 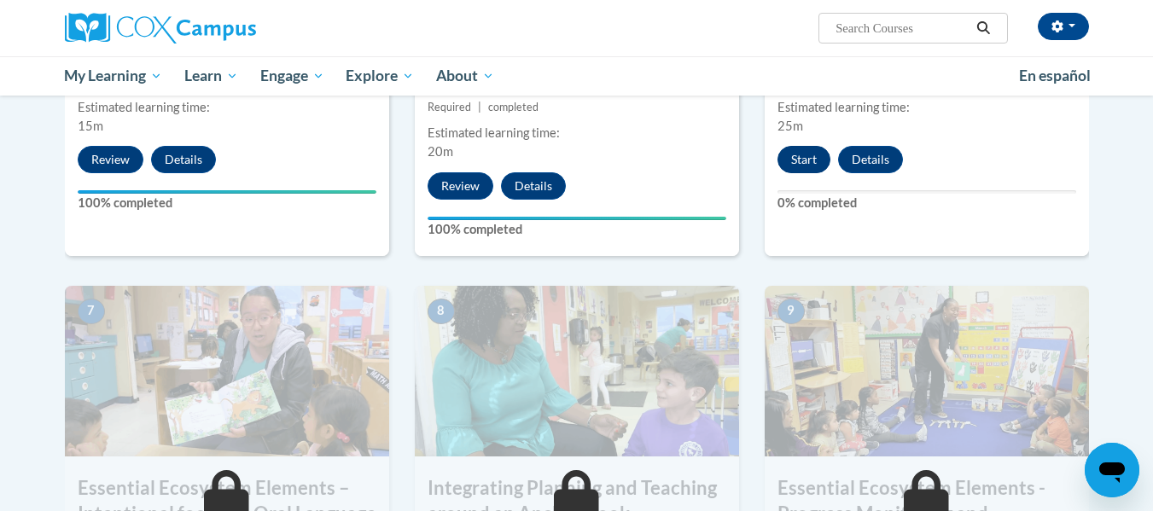 I want to click on span: 7, so click(x=91, y=311).